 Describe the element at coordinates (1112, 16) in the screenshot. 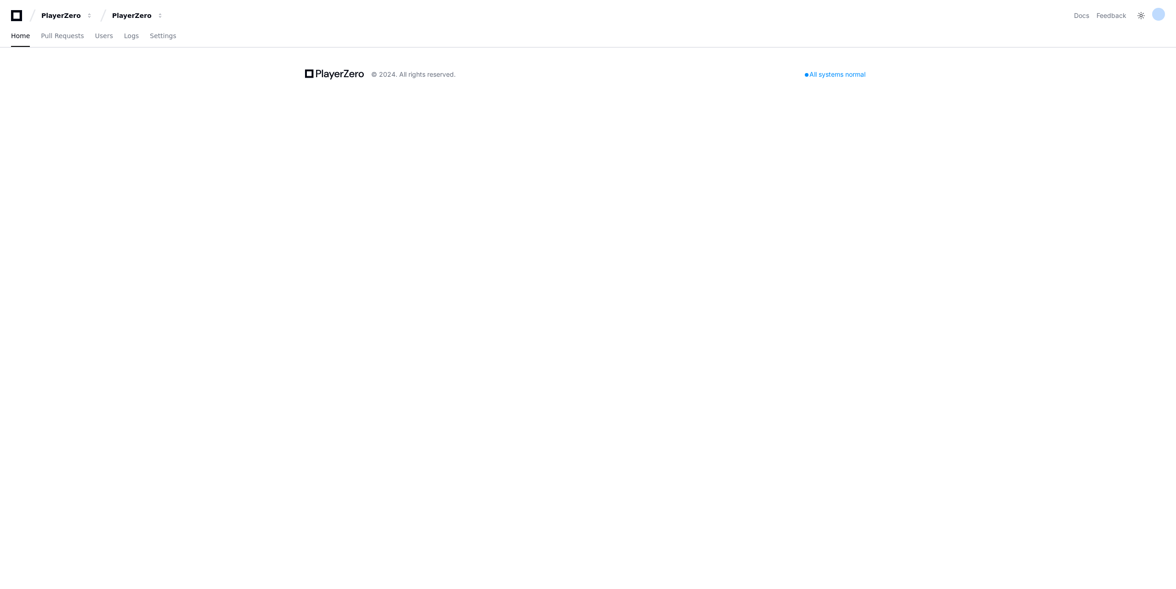

I see `button: Feedback` at that location.